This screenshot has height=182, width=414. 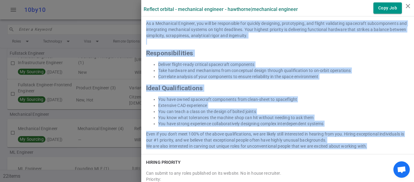 What do you see at coordinates (284, 70) in the screenshot?
I see `li: Take hardware and mechanisms from conceptual design through qualification to on-orbit operations` at bounding box center [284, 70].